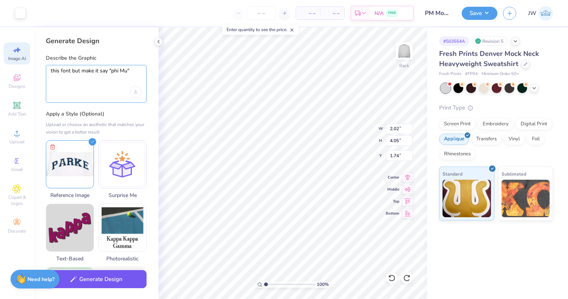  I want to click on span: # FP94, so click(471, 74).